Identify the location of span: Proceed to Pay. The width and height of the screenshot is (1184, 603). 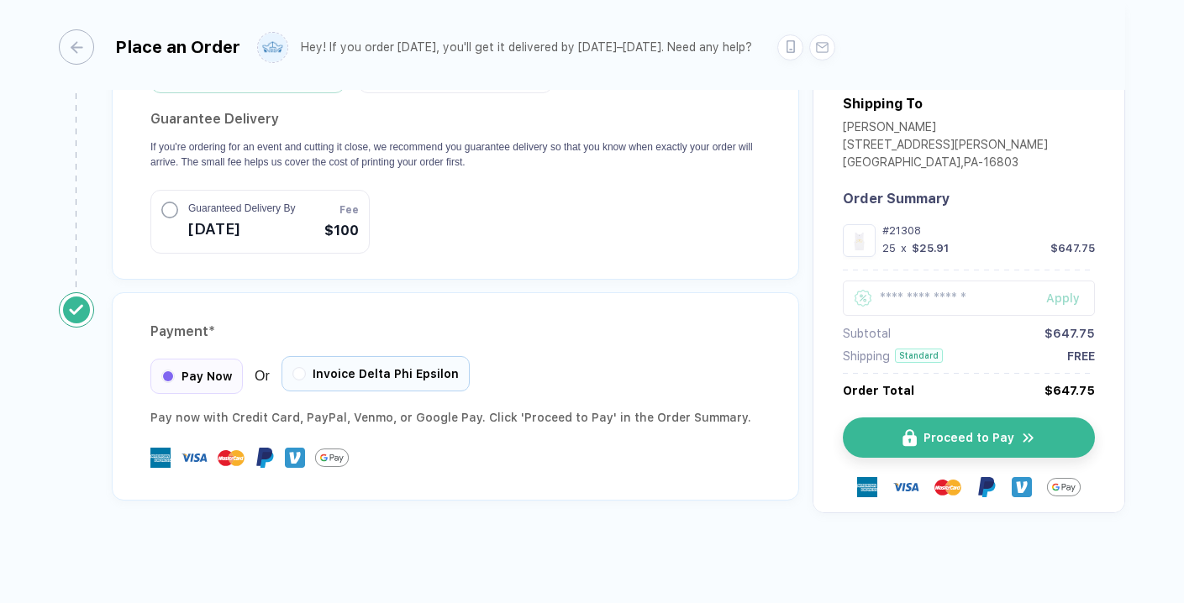
(968, 438).